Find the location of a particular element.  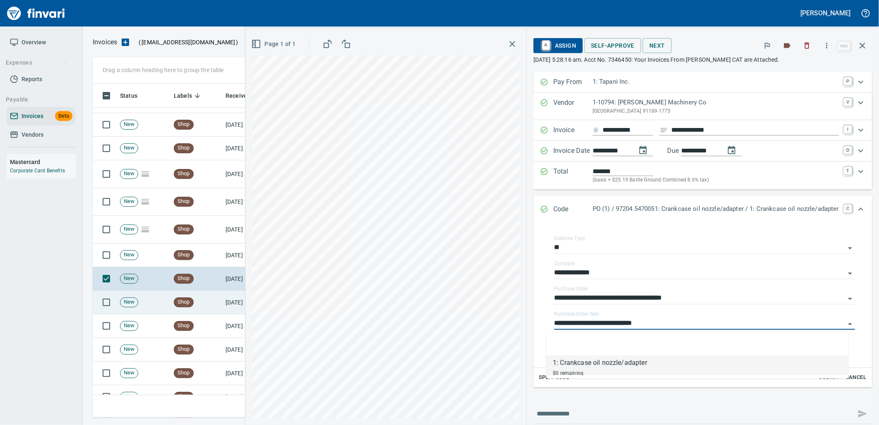

span: Invoices is located at coordinates (32, 116).